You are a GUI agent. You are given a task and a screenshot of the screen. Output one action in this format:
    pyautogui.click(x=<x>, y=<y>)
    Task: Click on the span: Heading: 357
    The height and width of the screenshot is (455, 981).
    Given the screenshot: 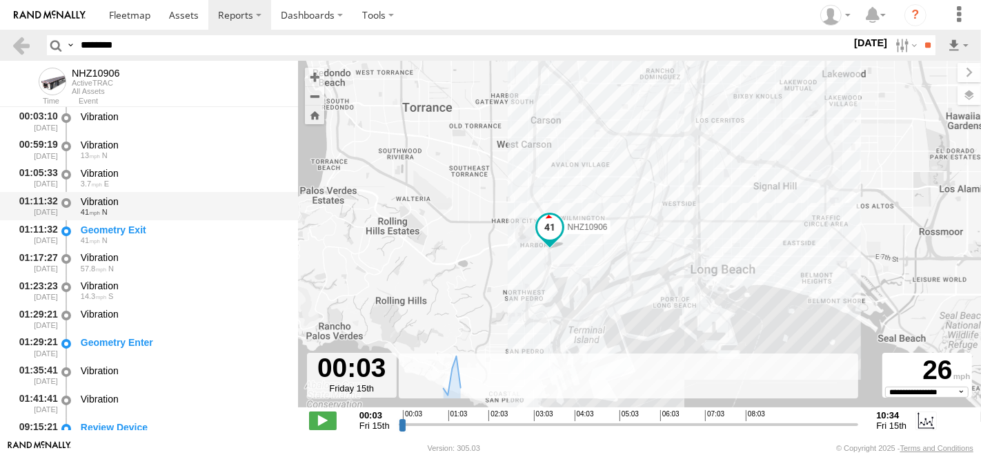 What is the action you would take?
    pyautogui.click(x=105, y=155)
    